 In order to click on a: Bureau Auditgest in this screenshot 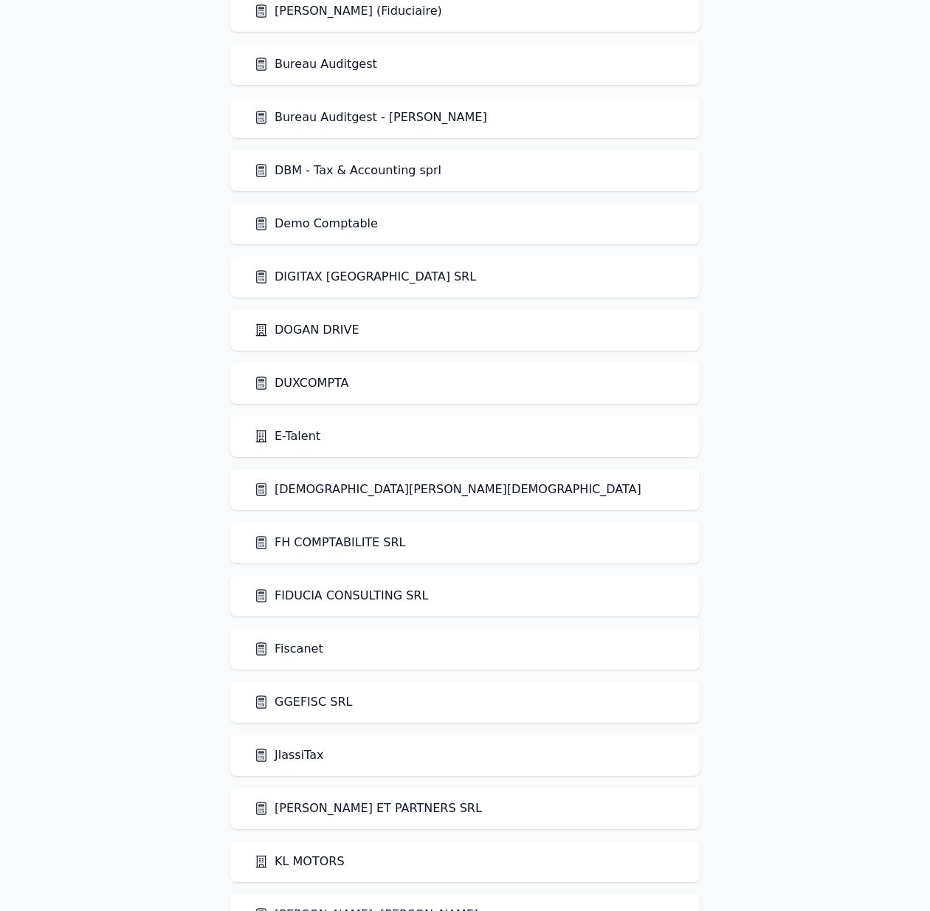, I will do `click(315, 64)`.